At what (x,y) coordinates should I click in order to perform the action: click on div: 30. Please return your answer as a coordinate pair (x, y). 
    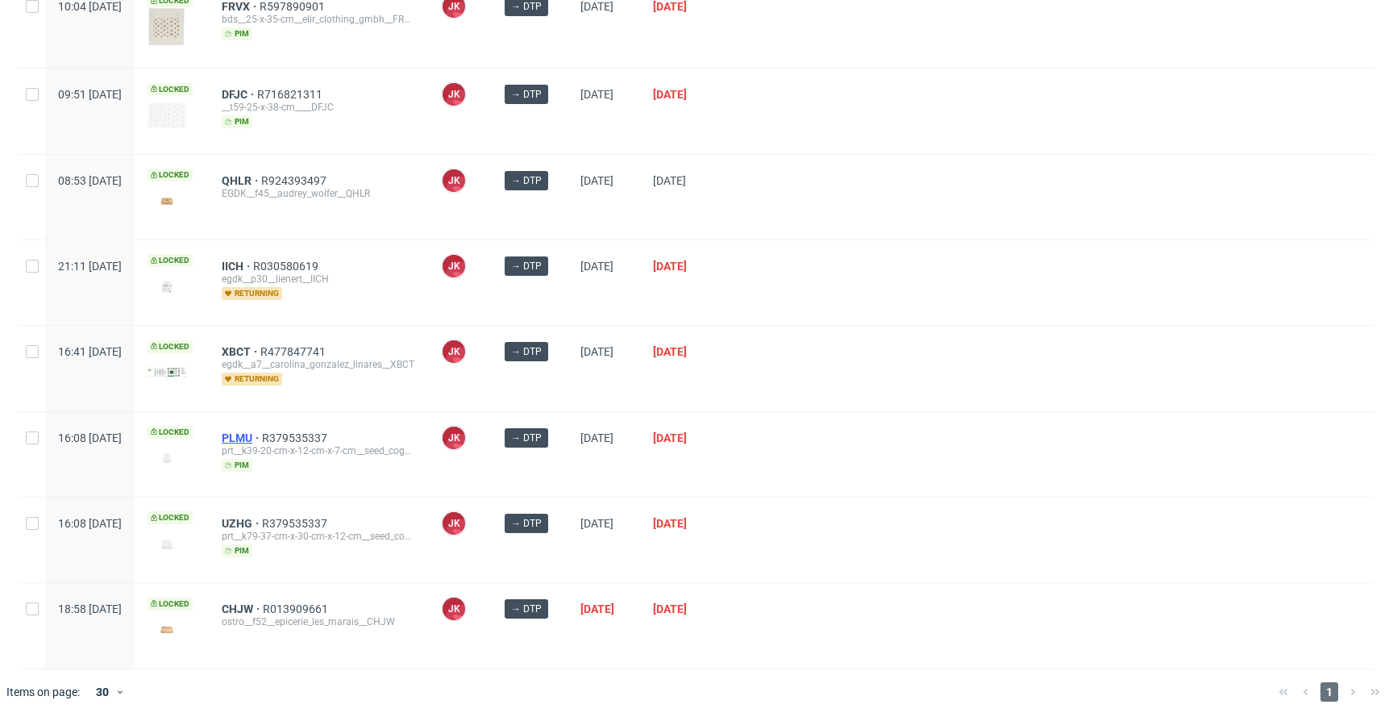
    Looking at the image, I should click on (101, 692).